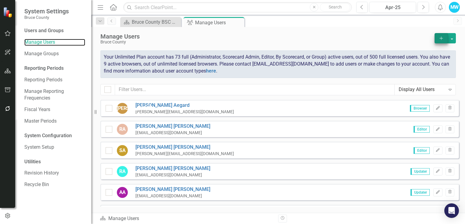  What do you see at coordinates (254, 90) in the screenshot?
I see `input: Filter Users...` at bounding box center [254, 90].